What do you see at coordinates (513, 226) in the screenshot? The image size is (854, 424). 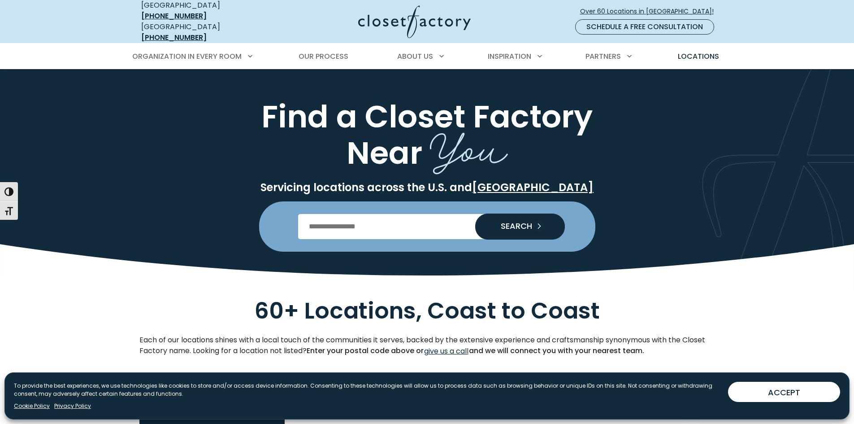 I see `span: SEARCH` at bounding box center [513, 226].